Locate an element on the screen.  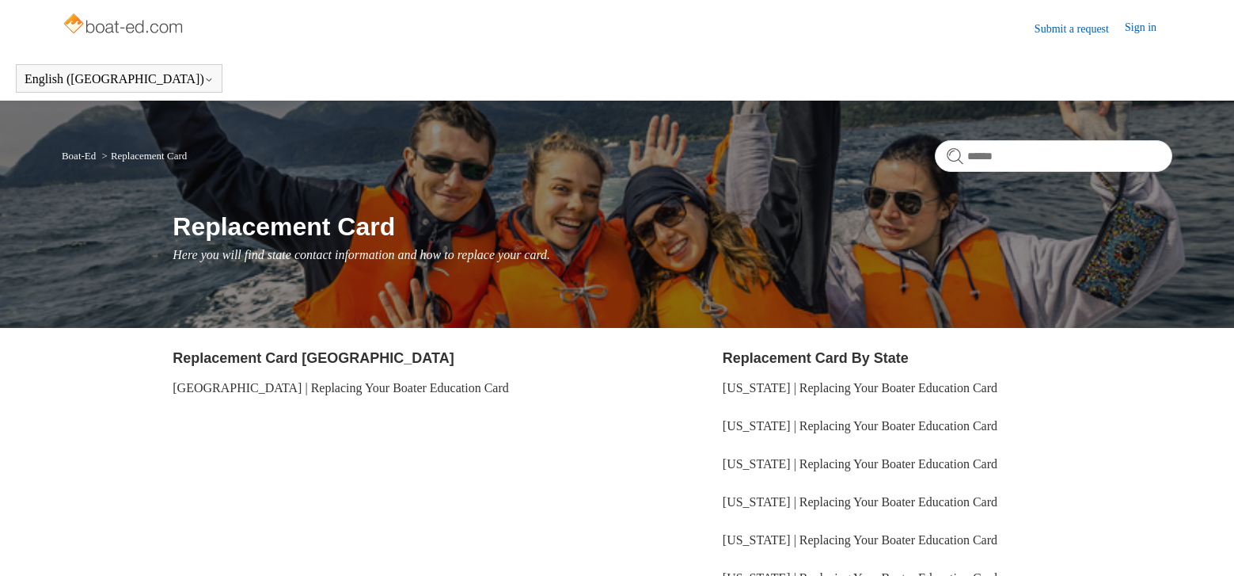
p: Here you will find state contact information and how to replace your card. is located at coordinates (672, 255).